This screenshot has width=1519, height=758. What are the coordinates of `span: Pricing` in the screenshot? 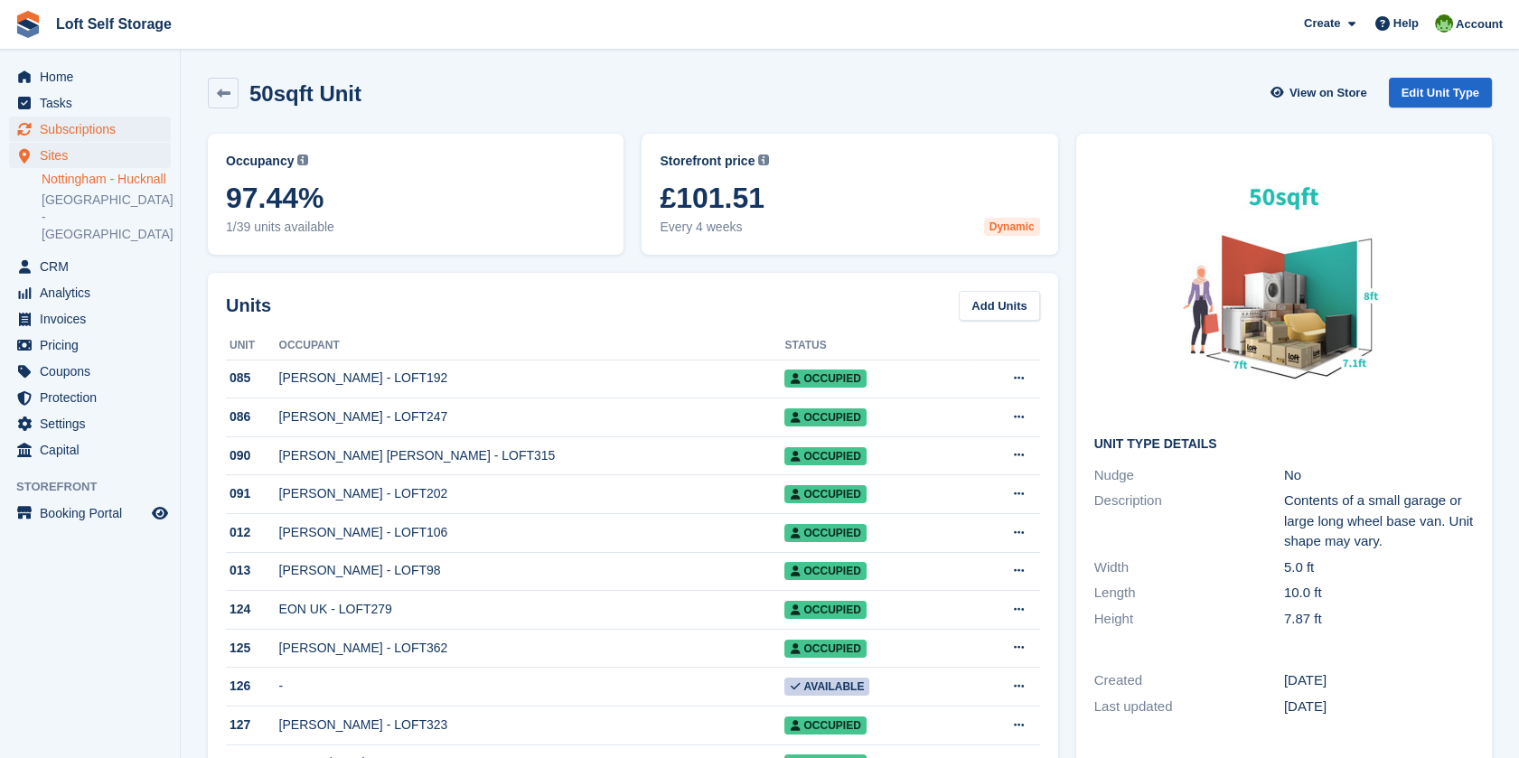 It's located at (94, 345).